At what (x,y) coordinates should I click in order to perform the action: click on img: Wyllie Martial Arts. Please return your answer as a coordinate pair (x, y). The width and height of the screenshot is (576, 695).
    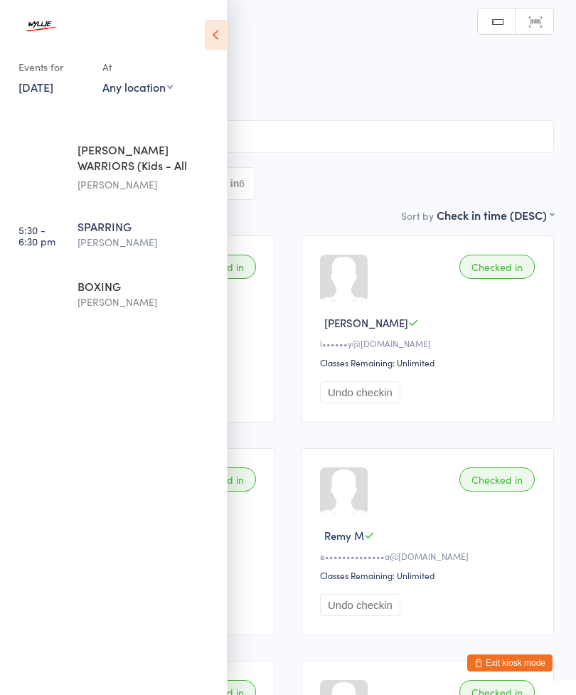
    Looking at the image, I should click on (41, 26).